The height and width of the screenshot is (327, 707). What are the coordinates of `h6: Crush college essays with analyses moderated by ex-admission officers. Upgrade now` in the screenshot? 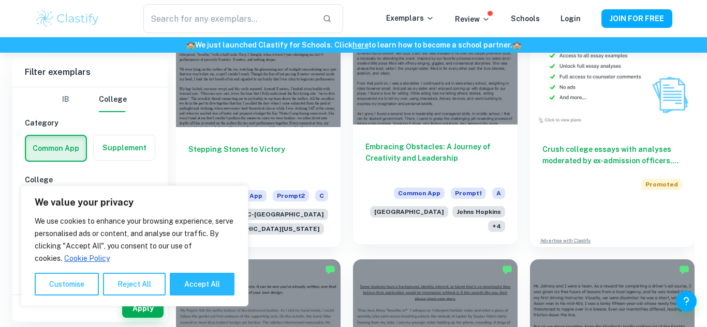 It's located at (612, 155).